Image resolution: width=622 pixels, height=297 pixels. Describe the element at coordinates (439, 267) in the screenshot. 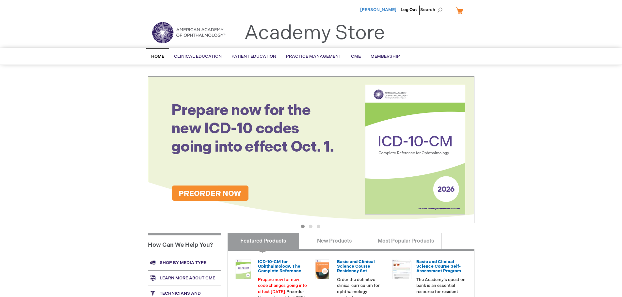

I see `a: Basic and Clinical Science Course Self-Assessment Program` at that location.